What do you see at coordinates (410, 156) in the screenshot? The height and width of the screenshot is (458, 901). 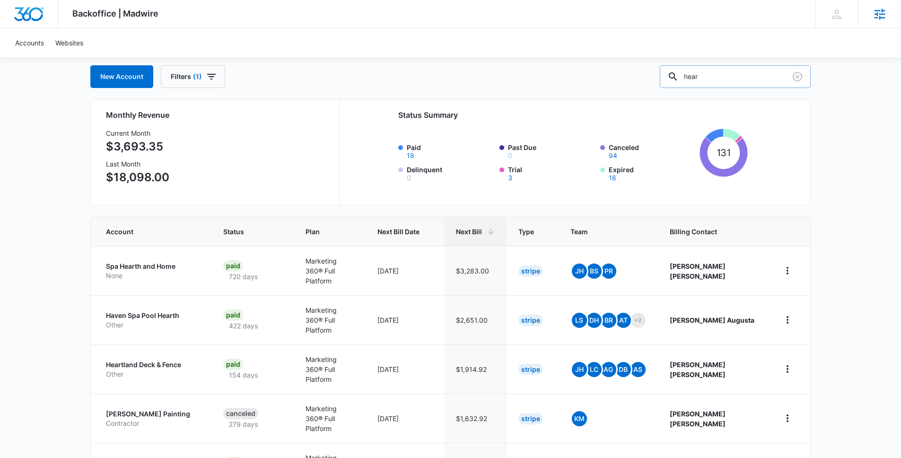 I see `button: Paid` at bounding box center [410, 156].